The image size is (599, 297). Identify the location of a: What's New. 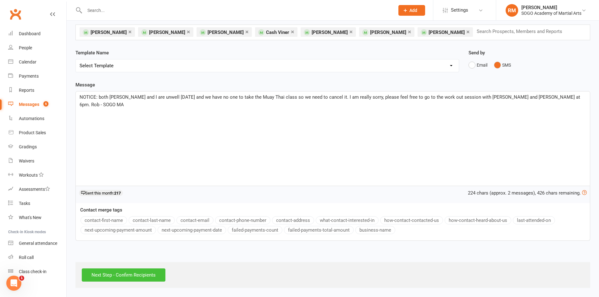
(37, 218).